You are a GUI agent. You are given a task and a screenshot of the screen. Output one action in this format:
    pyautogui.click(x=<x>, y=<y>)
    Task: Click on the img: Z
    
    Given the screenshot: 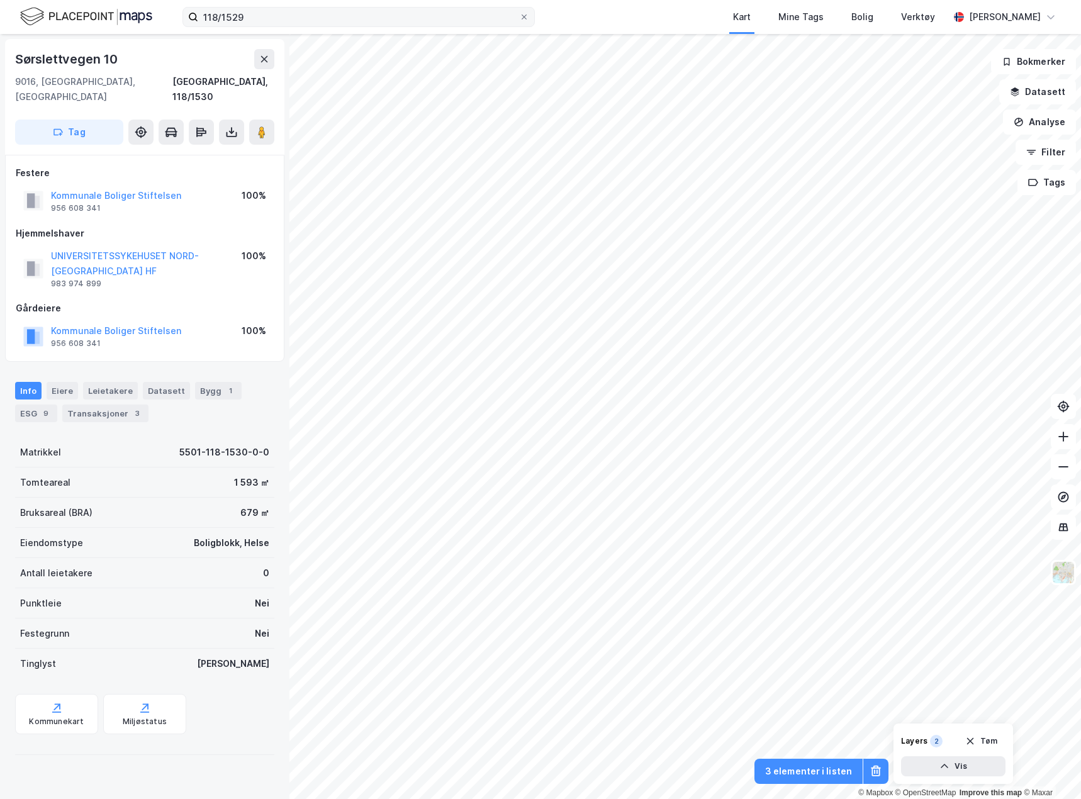 What is the action you would take?
    pyautogui.click(x=1063, y=572)
    